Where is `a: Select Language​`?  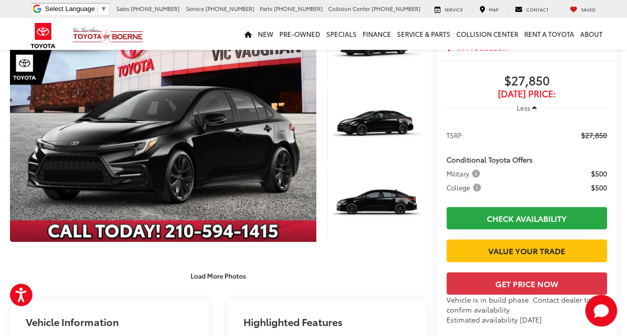
a: Select Language​ is located at coordinates (76, 8).